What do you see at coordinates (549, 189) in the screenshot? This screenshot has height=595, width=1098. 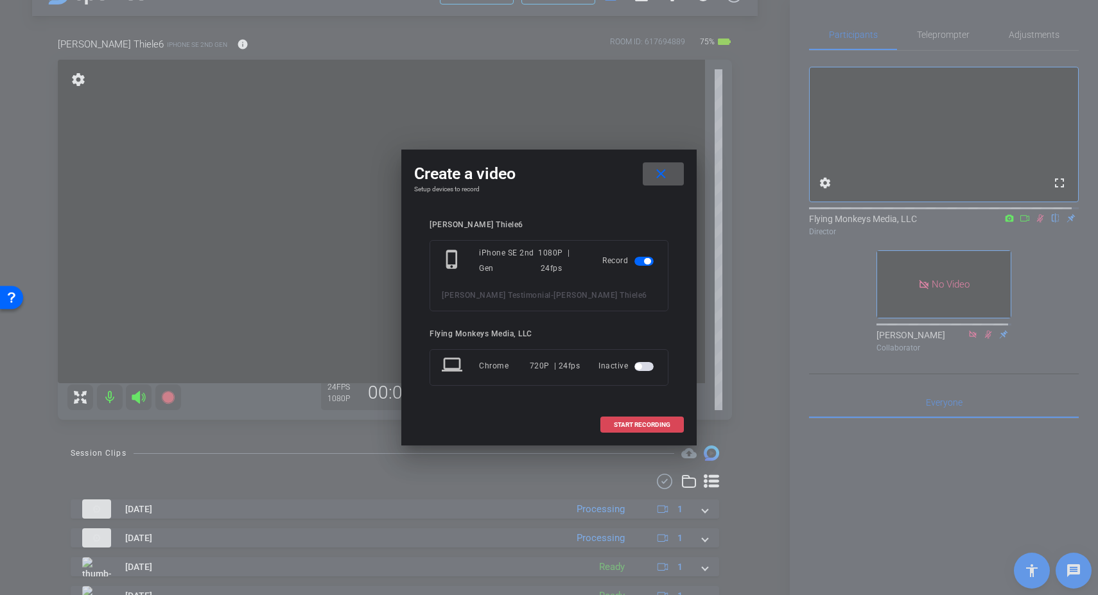 I see `h4: Setup devices to record` at bounding box center [549, 189].